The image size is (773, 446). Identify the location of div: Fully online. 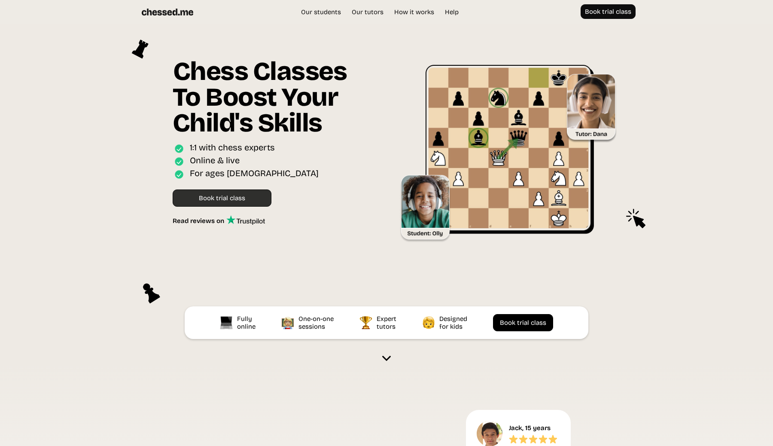
(247, 323).